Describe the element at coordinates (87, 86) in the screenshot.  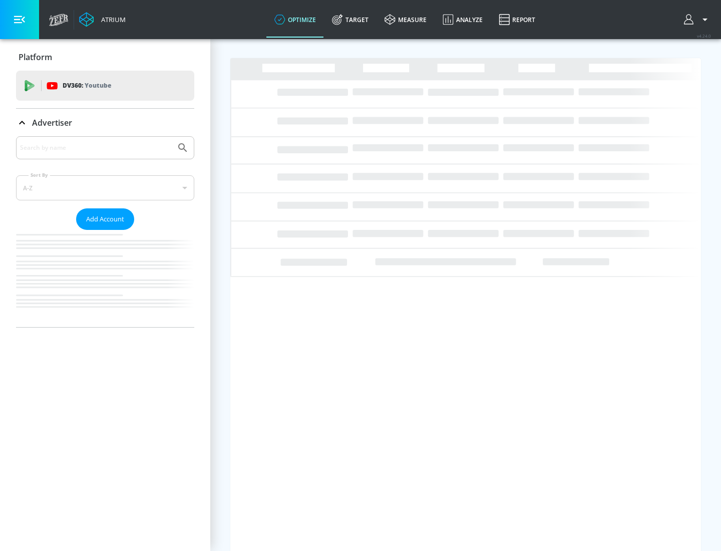
I see `p: DV360:` at that location.